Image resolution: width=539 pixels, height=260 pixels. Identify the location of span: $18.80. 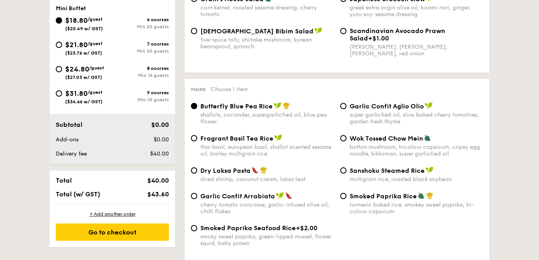
(76, 20).